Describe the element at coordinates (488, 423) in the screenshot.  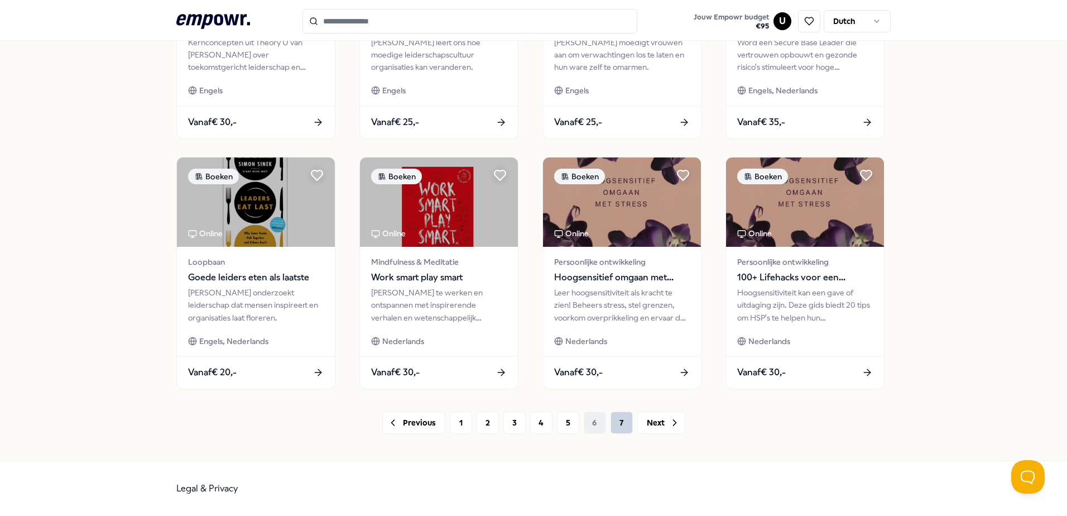
I see `button: 2` at that location.